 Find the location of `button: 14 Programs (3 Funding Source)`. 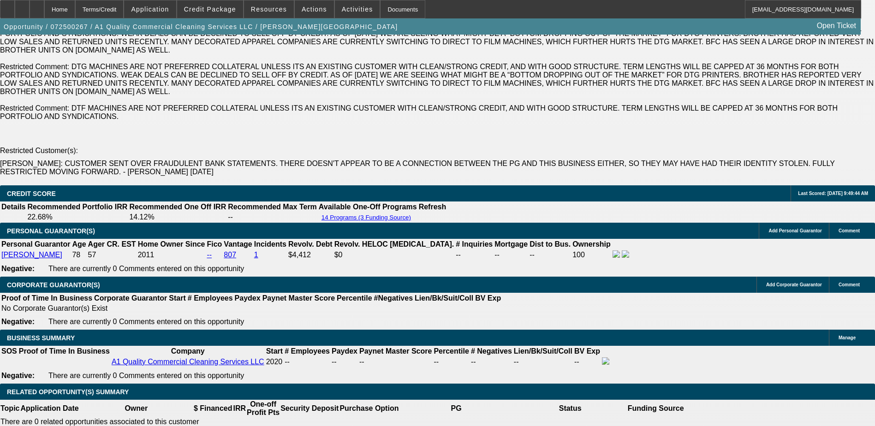

button: 14 Programs (3 Funding Source) is located at coordinates (366, 217).